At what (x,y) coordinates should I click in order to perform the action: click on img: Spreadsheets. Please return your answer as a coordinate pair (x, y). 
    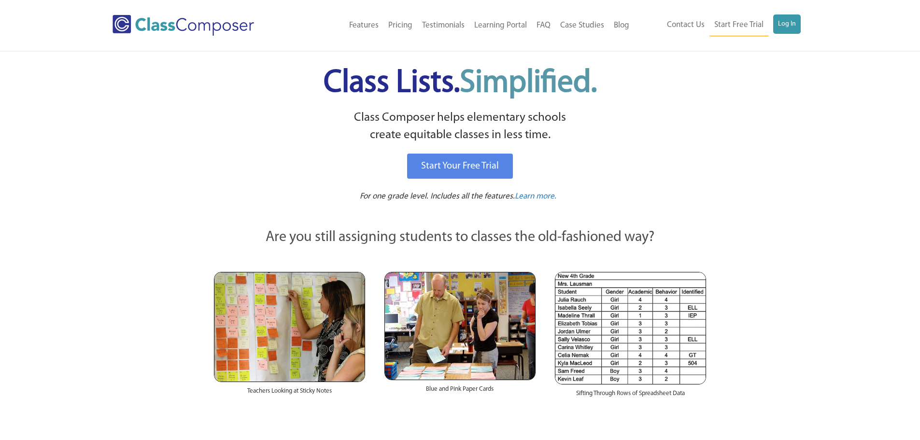
    Looking at the image, I should click on (630, 328).